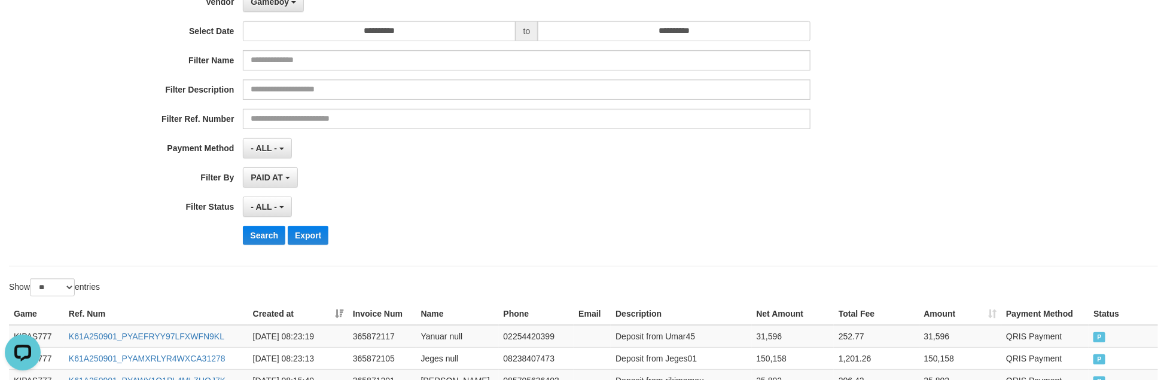 This screenshot has height=380, width=1167. I want to click on th: Email, so click(592, 314).